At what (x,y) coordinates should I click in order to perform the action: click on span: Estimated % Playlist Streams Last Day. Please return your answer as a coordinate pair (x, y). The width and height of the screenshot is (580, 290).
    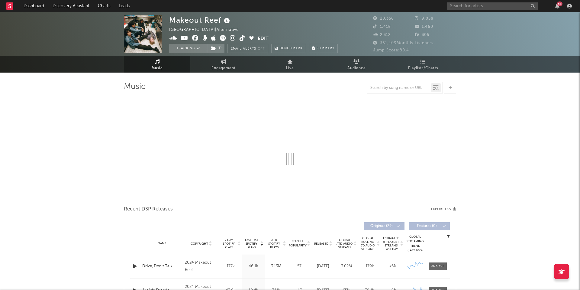
    Looking at the image, I should click on (391, 244).